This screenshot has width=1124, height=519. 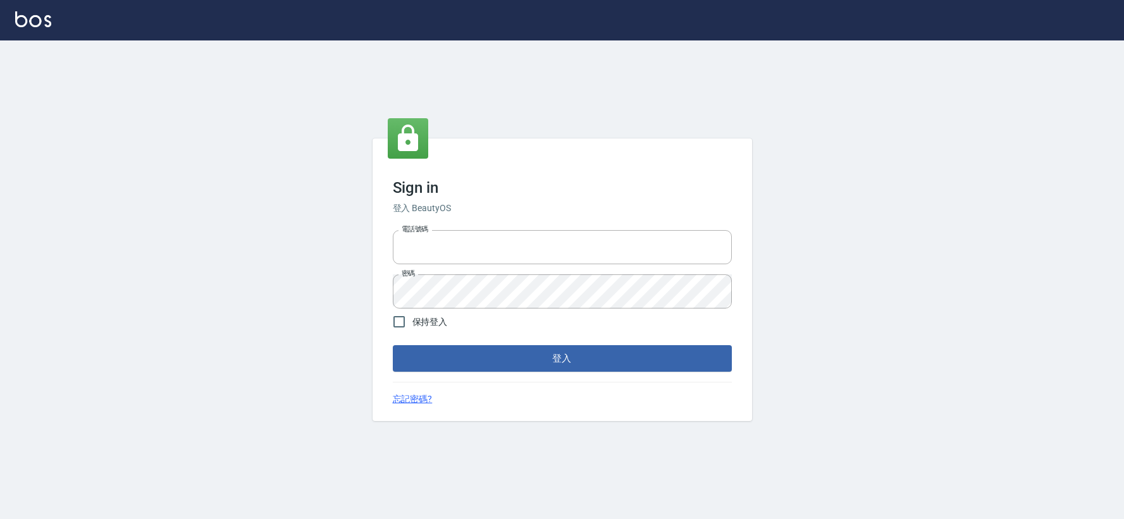 What do you see at coordinates (33, 19) in the screenshot?
I see `img: Logo` at bounding box center [33, 19].